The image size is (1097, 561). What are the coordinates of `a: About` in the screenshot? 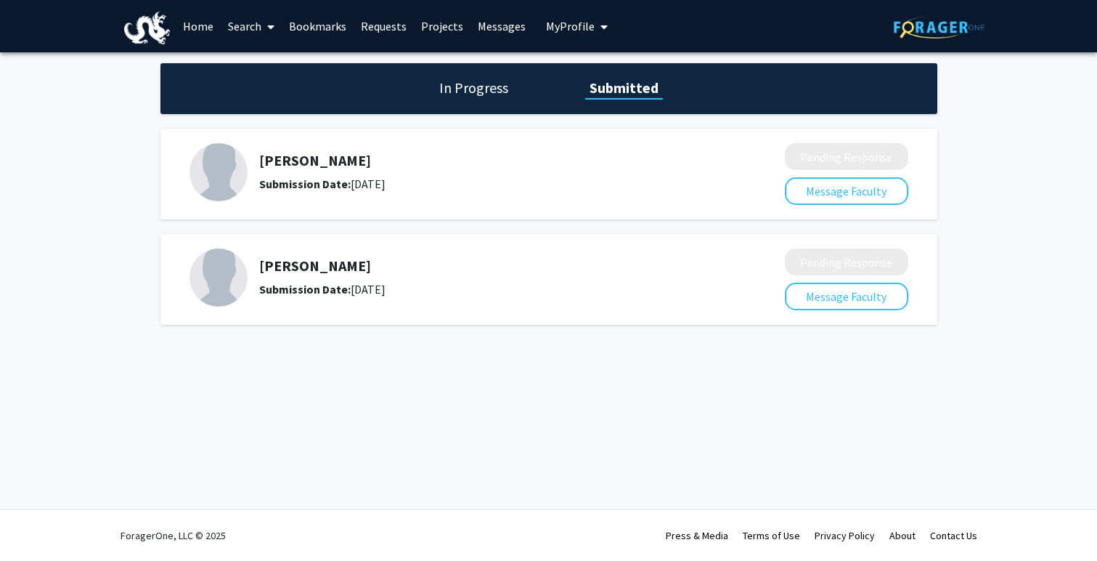 It's located at (903, 535).